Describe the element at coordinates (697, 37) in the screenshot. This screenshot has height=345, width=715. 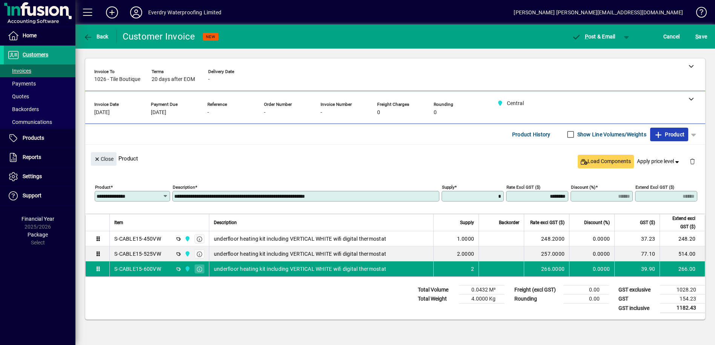
I see `span: S` at that location.